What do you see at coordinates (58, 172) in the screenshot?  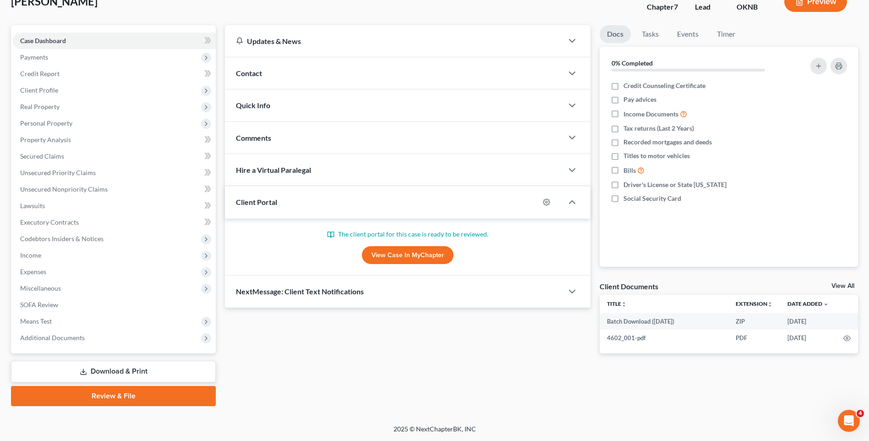 I see `span: Unsecured Priority Claims` at bounding box center [58, 172].